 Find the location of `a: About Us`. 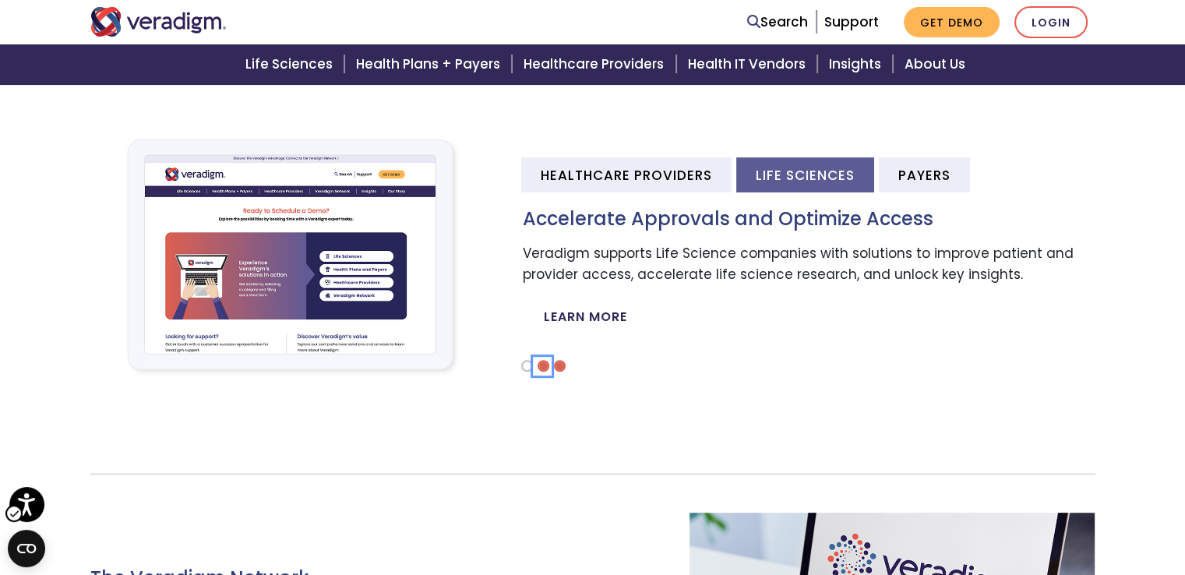

a: About Us is located at coordinates (940, 64).